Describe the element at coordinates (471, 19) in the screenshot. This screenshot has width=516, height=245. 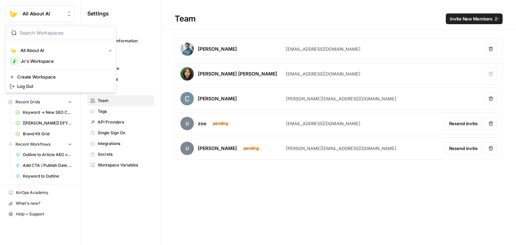
I see `span: Invite New Members` at that location.